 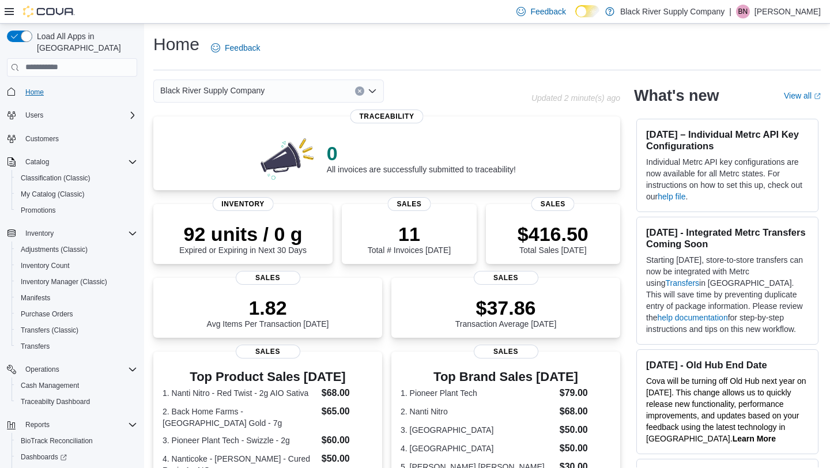 I want to click on button: Users, so click(x=72, y=115).